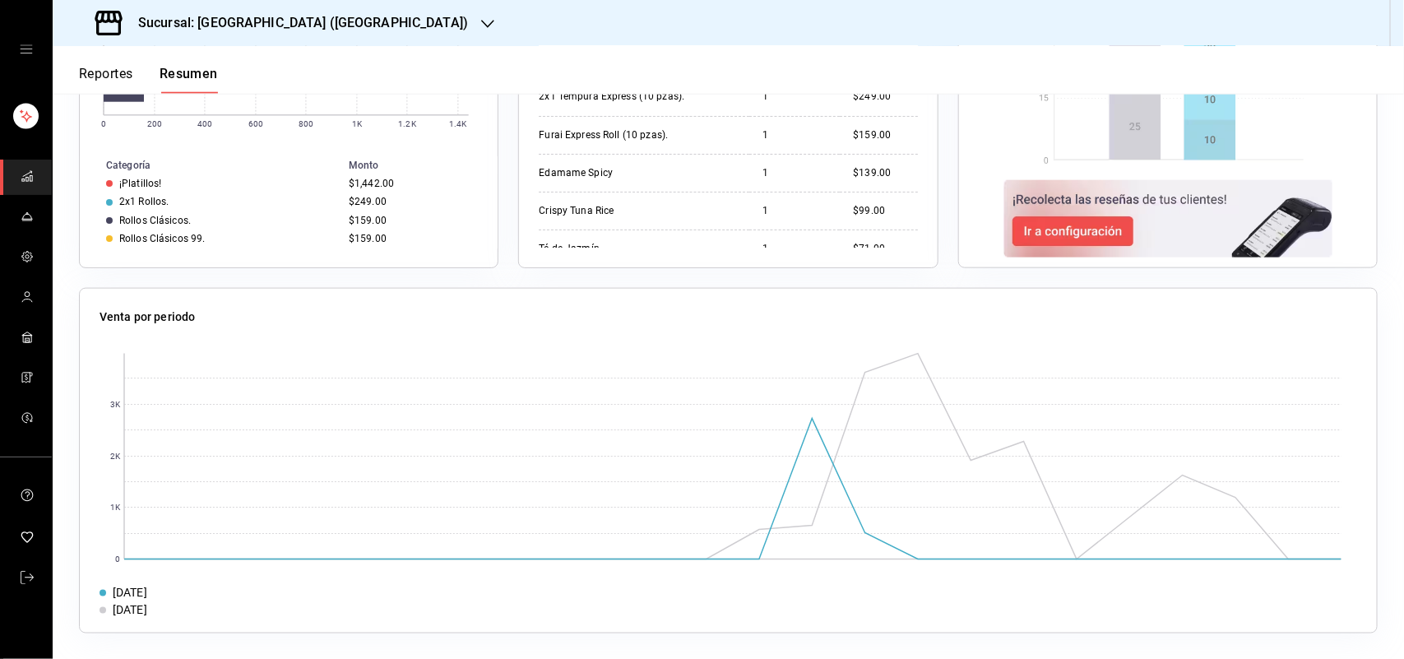 The height and width of the screenshot is (659, 1404). Describe the element at coordinates (885, 173) in the screenshot. I see `div: $139.00` at that location.